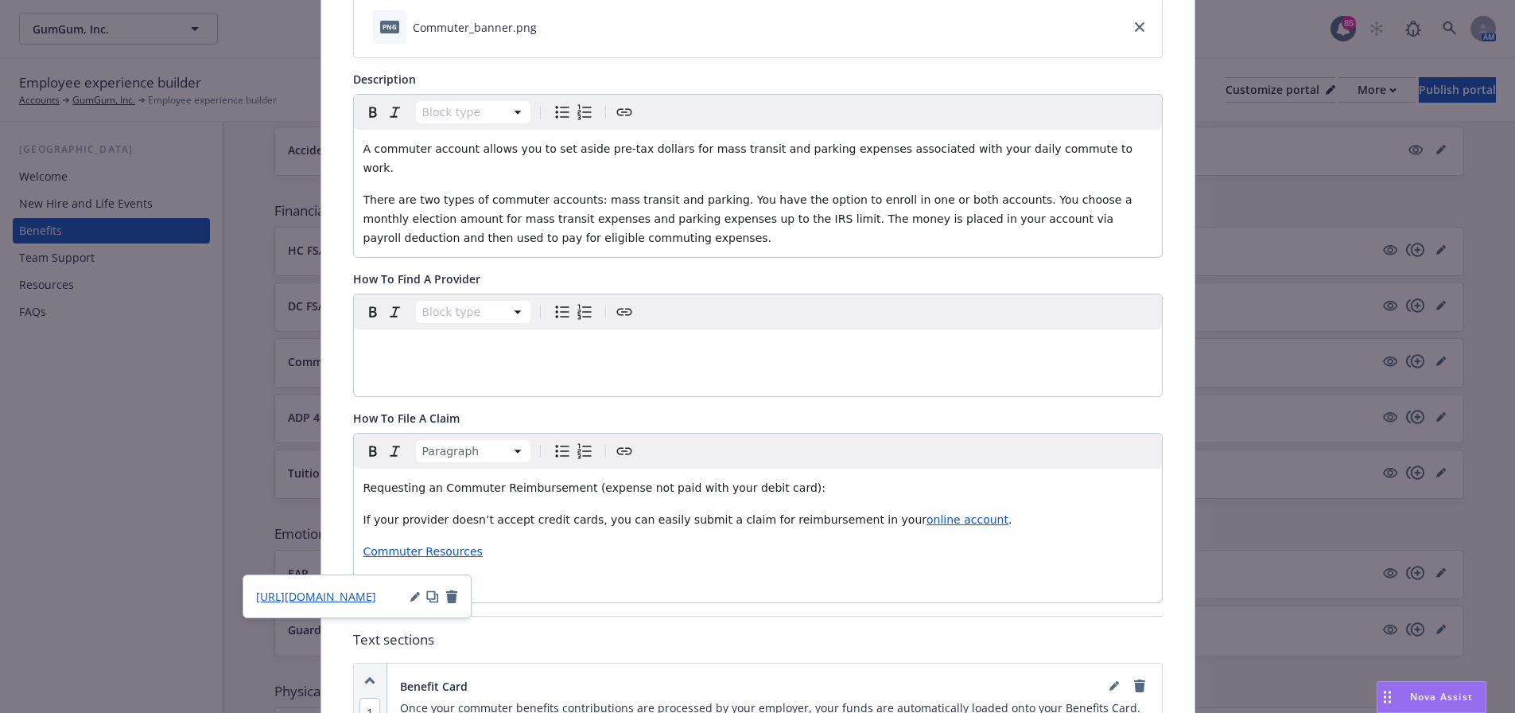 The image size is (1515, 713). What do you see at coordinates (475, 27) in the screenshot?
I see `div: Commuter_banner.png` at bounding box center [475, 27].